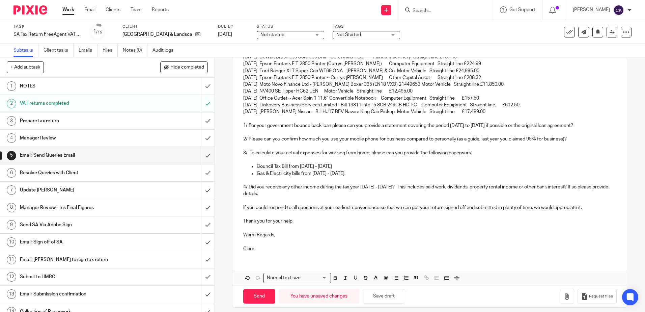 This screenshot has width=645, height=312. What do you see at coordinates (58, 50) in the screenshot?
I see `a: Client tasks` at bounding box center [58, 50].